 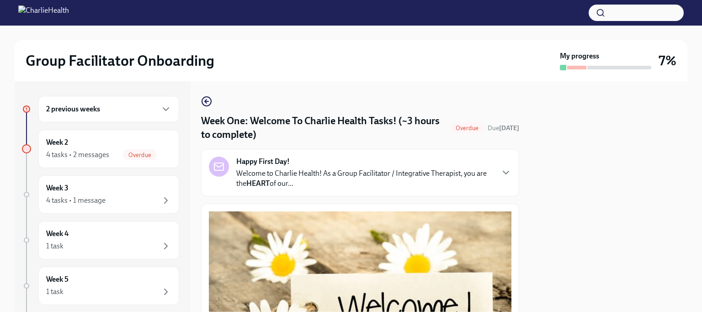 I want to click on strong: Happy First Day!, so click(x=263, y=162).